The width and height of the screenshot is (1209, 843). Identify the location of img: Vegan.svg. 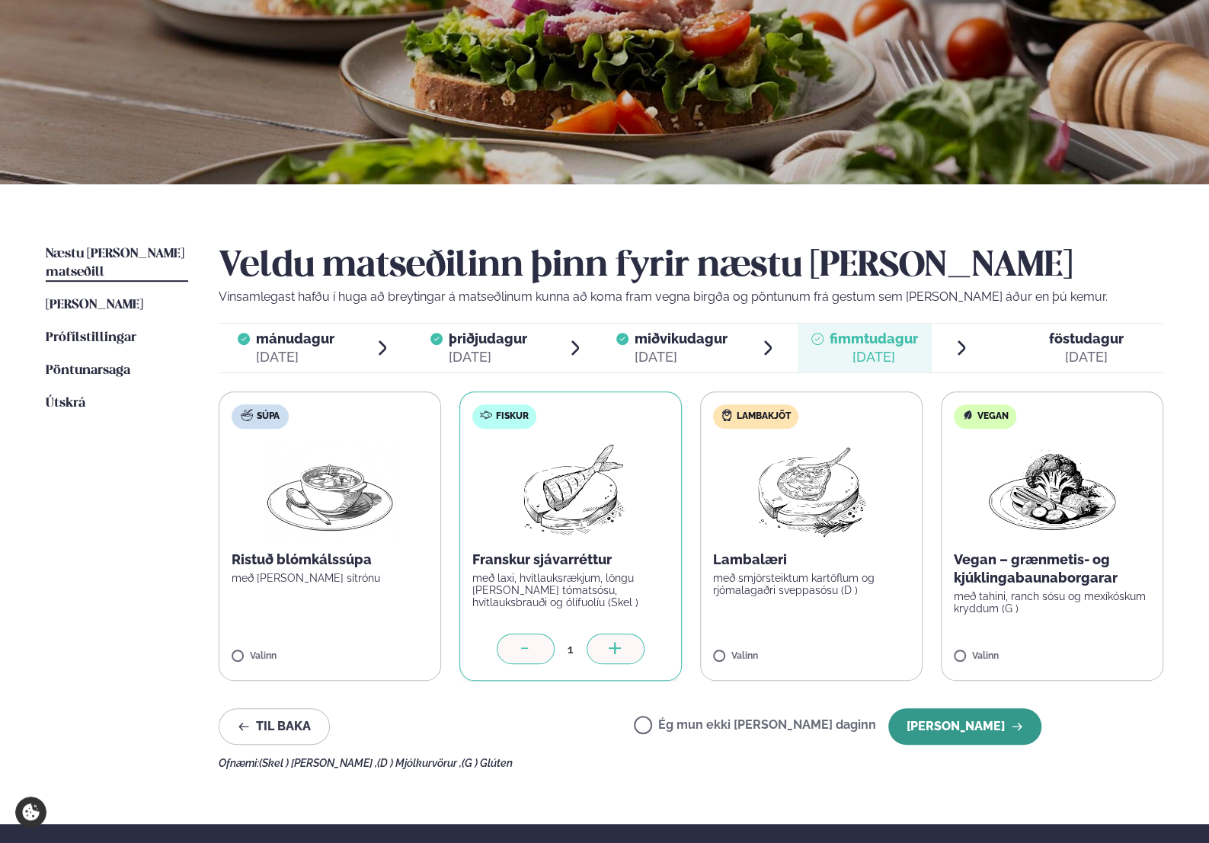
(968, 415).